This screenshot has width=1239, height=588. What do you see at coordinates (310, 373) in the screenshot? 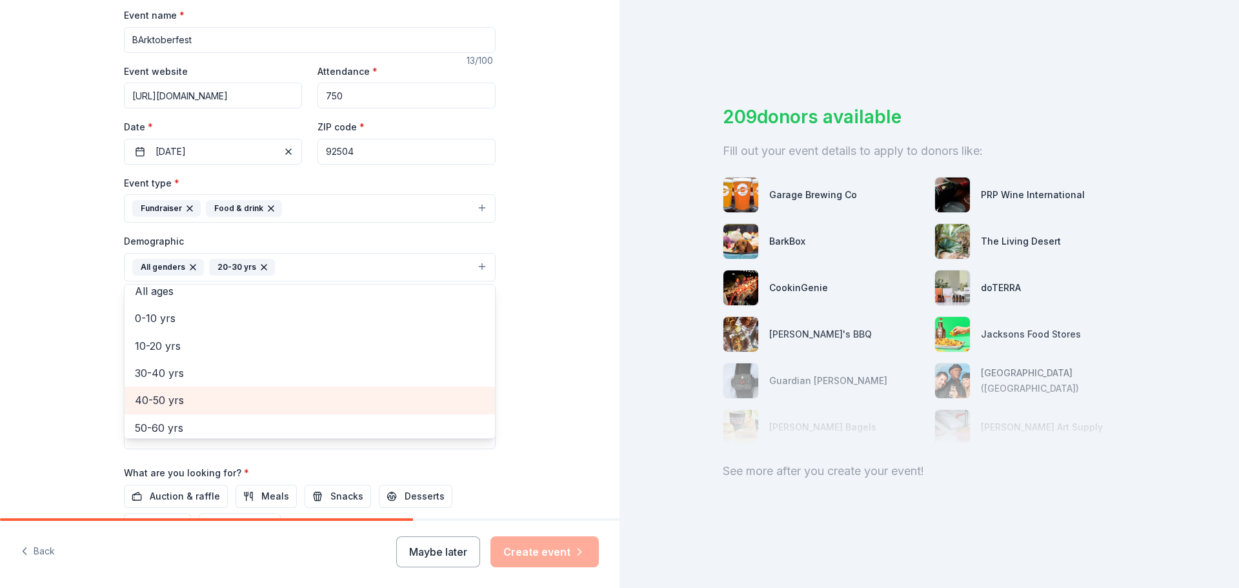
I see `span: 30-40 yrs` at bounding box center [310, 373].